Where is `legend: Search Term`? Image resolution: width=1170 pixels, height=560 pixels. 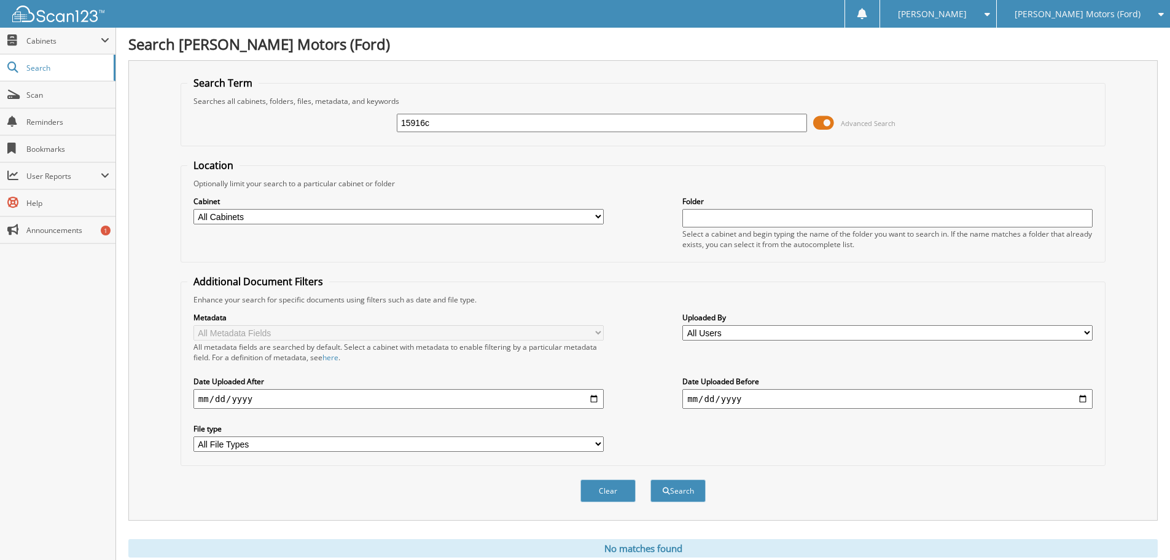
legend: Search Term is located at coordinates (223, 83).